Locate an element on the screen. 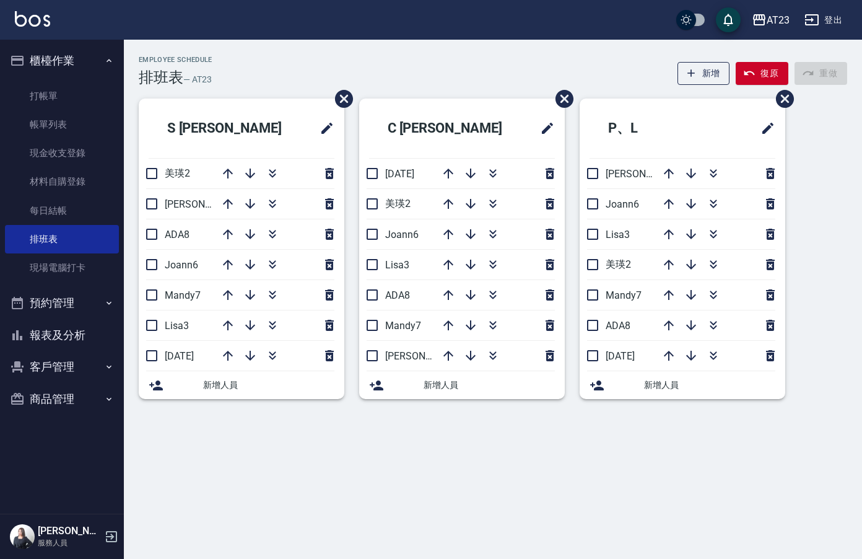  button: 報表及分析 is located at coordinates (62, 335).